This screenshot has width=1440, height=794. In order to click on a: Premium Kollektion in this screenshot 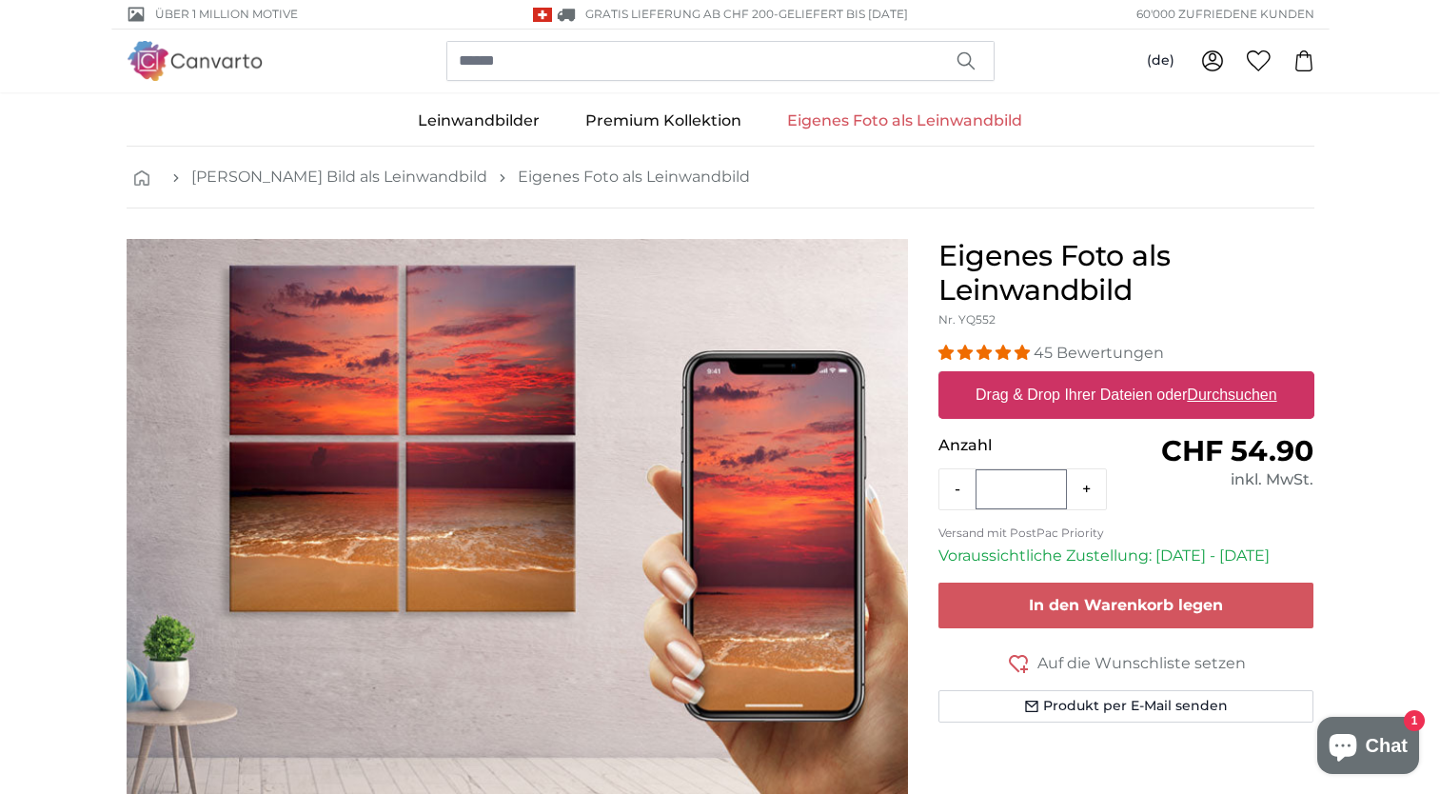, I will do `click(663, 121)`.